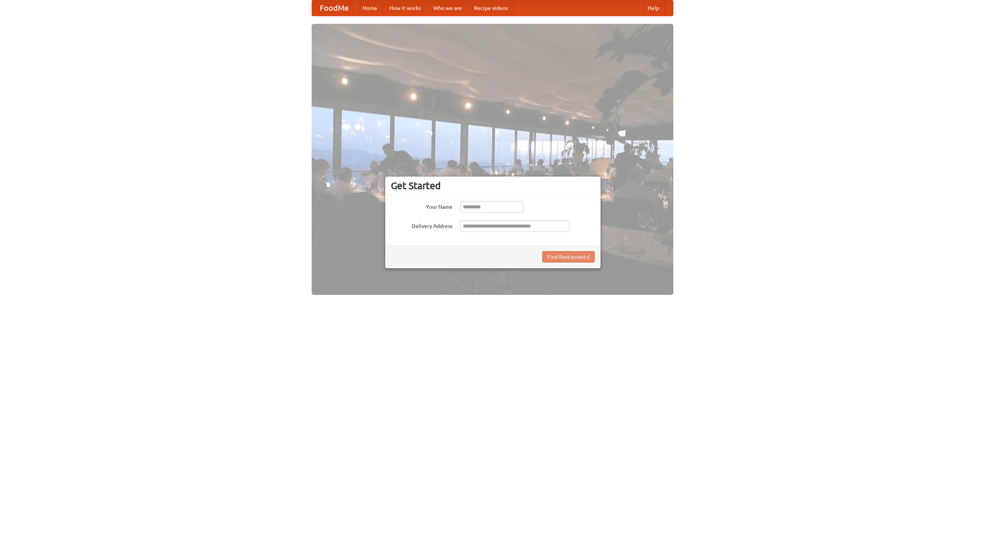 The image size is (985, 544). What do you see at coordinates (421, 206) in the screenshot?
I see `label: Your Name` at bounding box center [421, 206].